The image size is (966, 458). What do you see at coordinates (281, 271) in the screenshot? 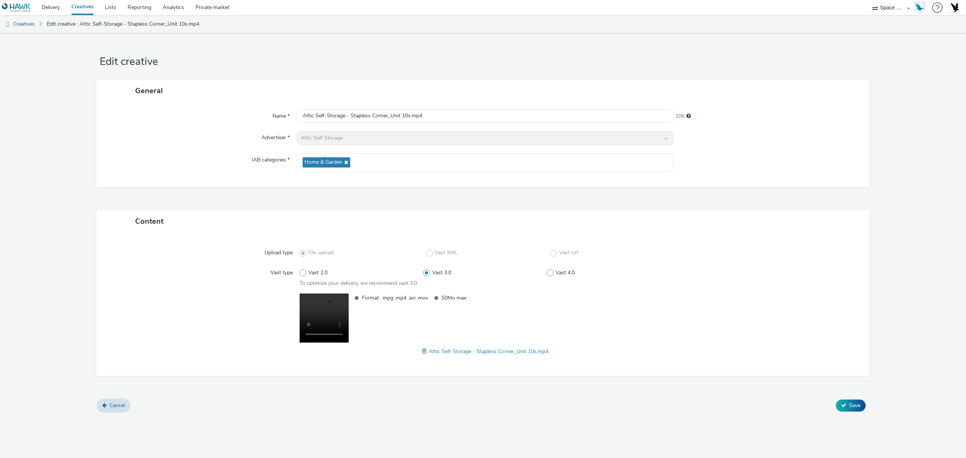
I see `label: Vast type` at bounding box center [281, 271].